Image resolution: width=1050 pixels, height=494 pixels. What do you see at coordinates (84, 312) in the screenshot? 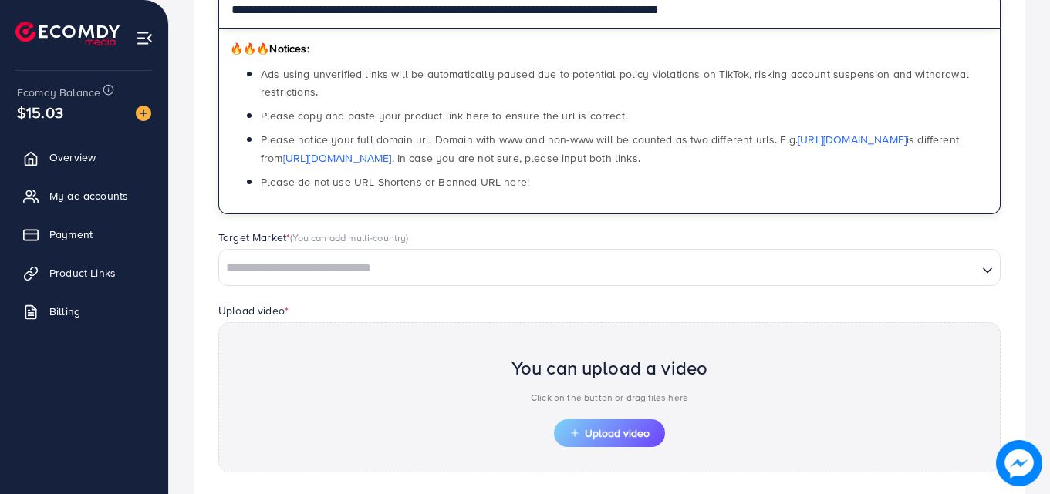
I see `a: Billing` at bounding box center [84, 312].